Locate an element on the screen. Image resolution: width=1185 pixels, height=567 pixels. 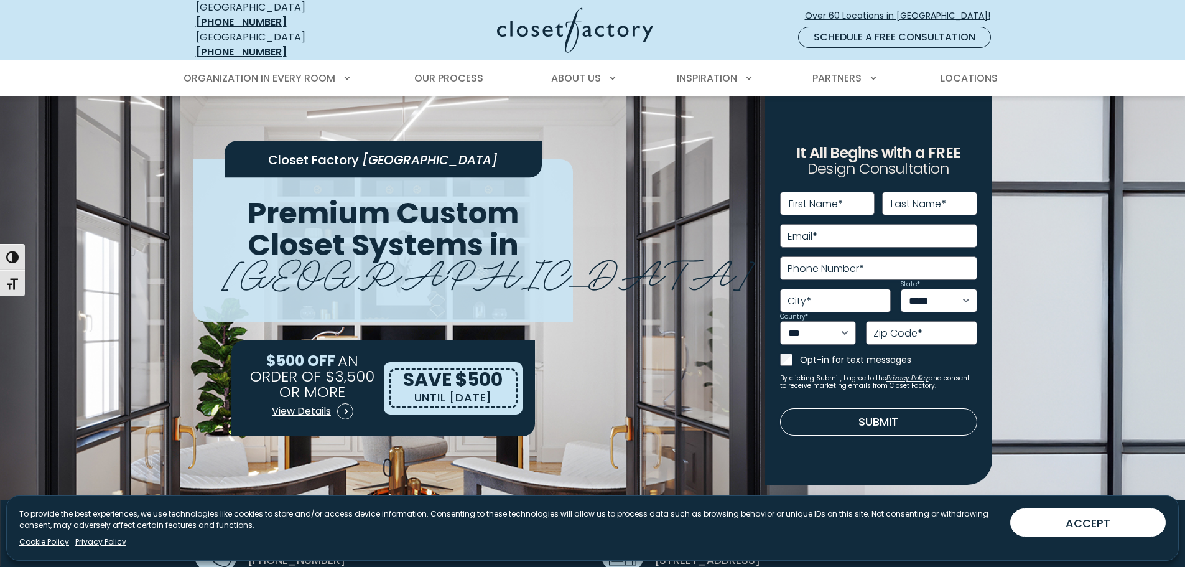
button: Submit is located at coordinates (878, 422).